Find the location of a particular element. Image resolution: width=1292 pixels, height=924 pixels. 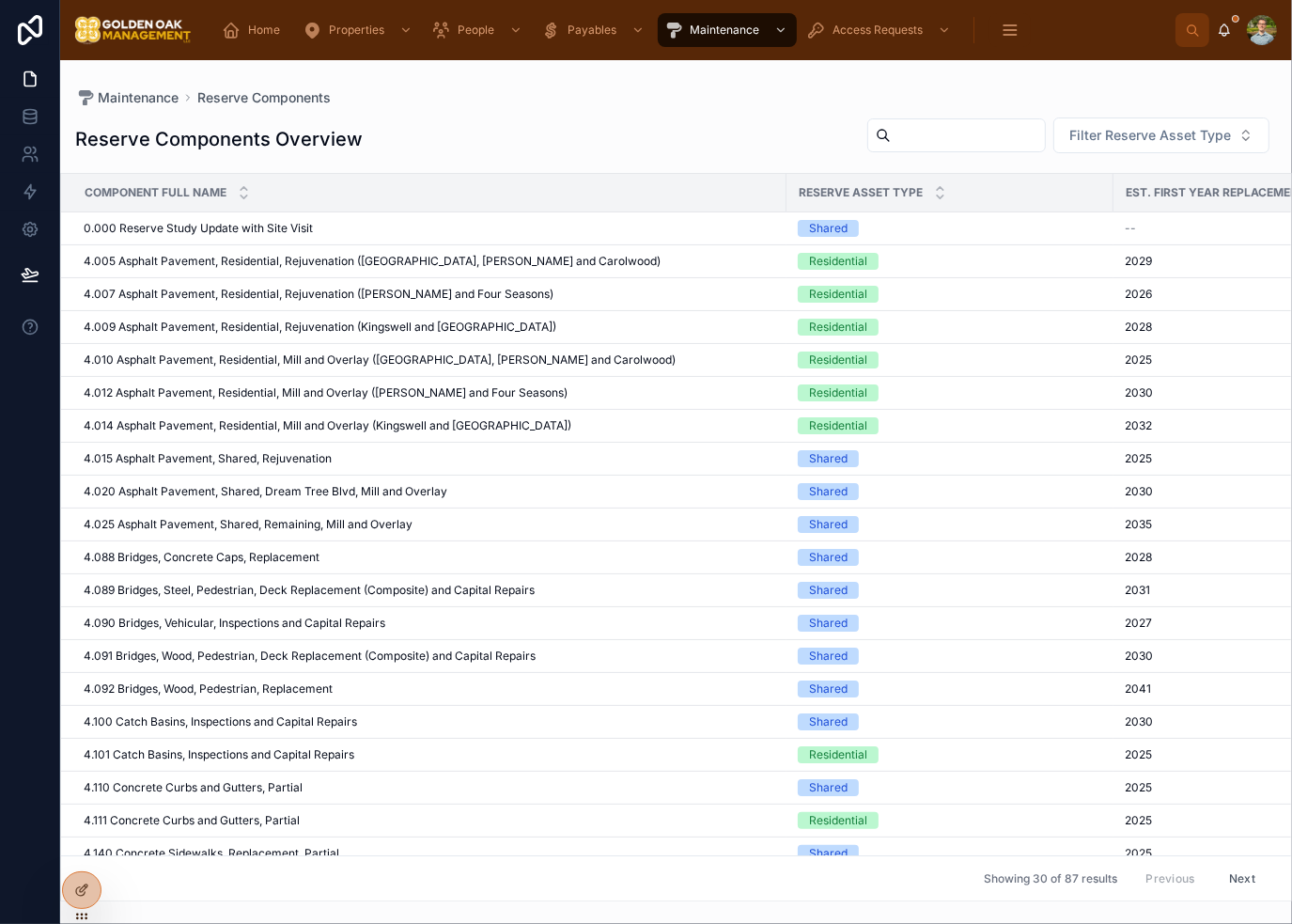

a: 4.140 Concrete Sidewalks, Replacement, Partial is located at coordinates (430, 853).